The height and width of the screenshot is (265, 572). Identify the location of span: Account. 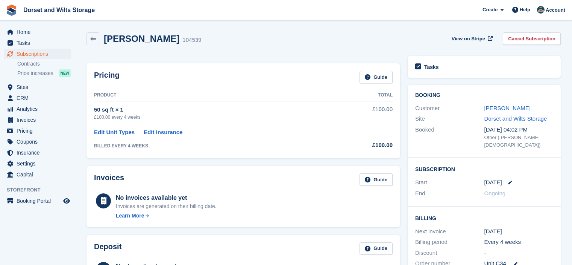
(556, 10).